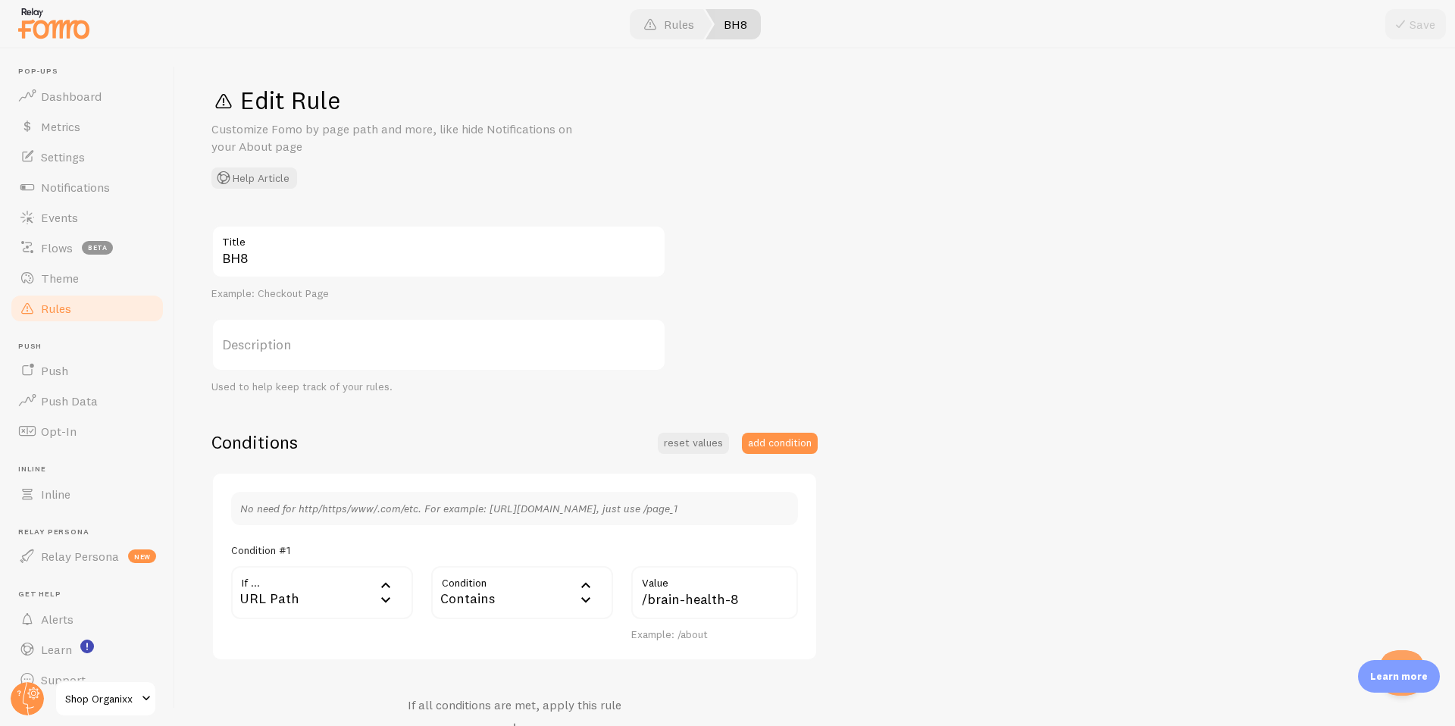 This screenshot has height=726, width=1455. Describe the element at coordinates (322, 593) in the screenshot. I see `div: URL Path` at that location.